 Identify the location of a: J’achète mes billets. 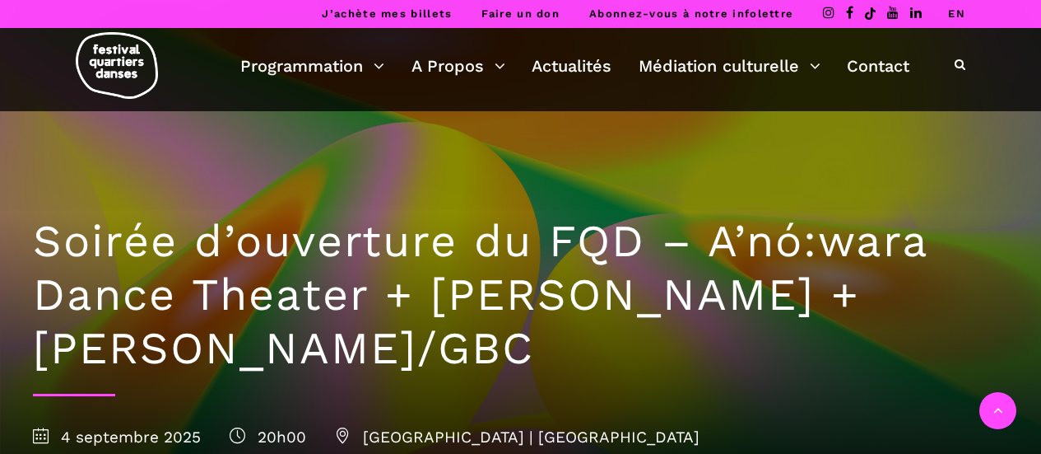
(387, 13).